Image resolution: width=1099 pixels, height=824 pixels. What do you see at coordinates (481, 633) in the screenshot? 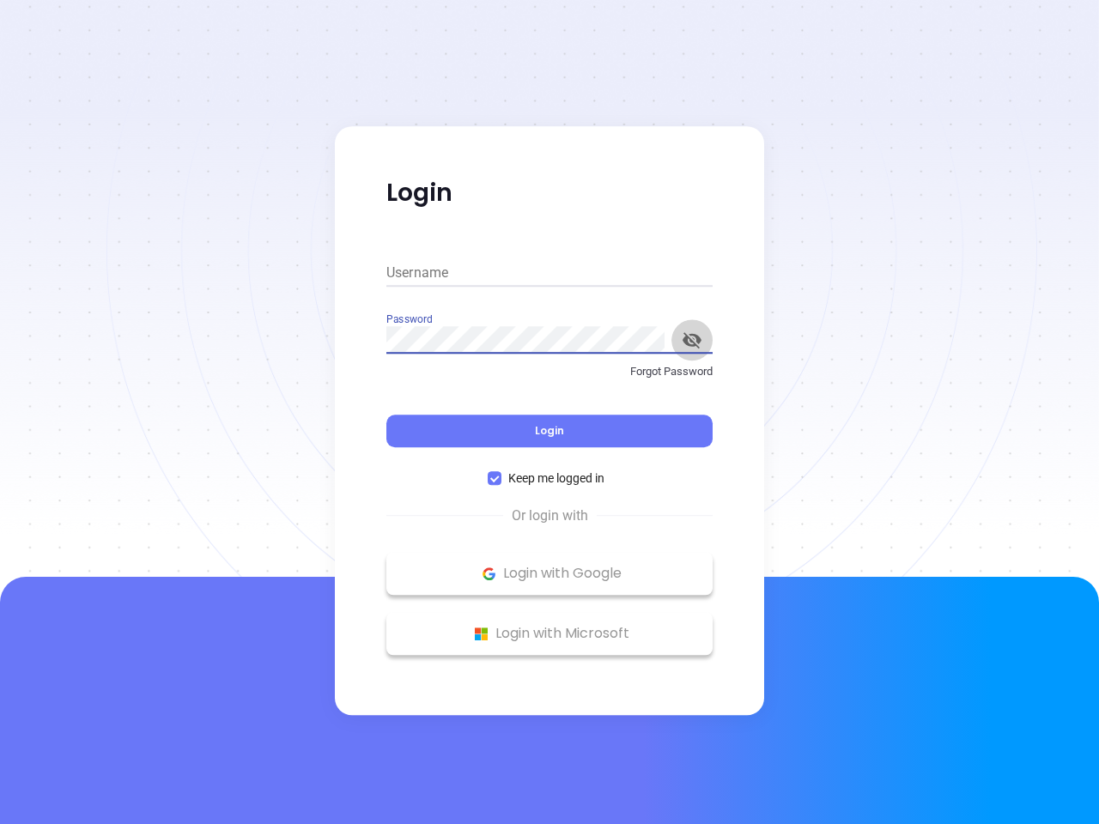
I see `img: Microsoft Logo` at bounding box center [481, 633].